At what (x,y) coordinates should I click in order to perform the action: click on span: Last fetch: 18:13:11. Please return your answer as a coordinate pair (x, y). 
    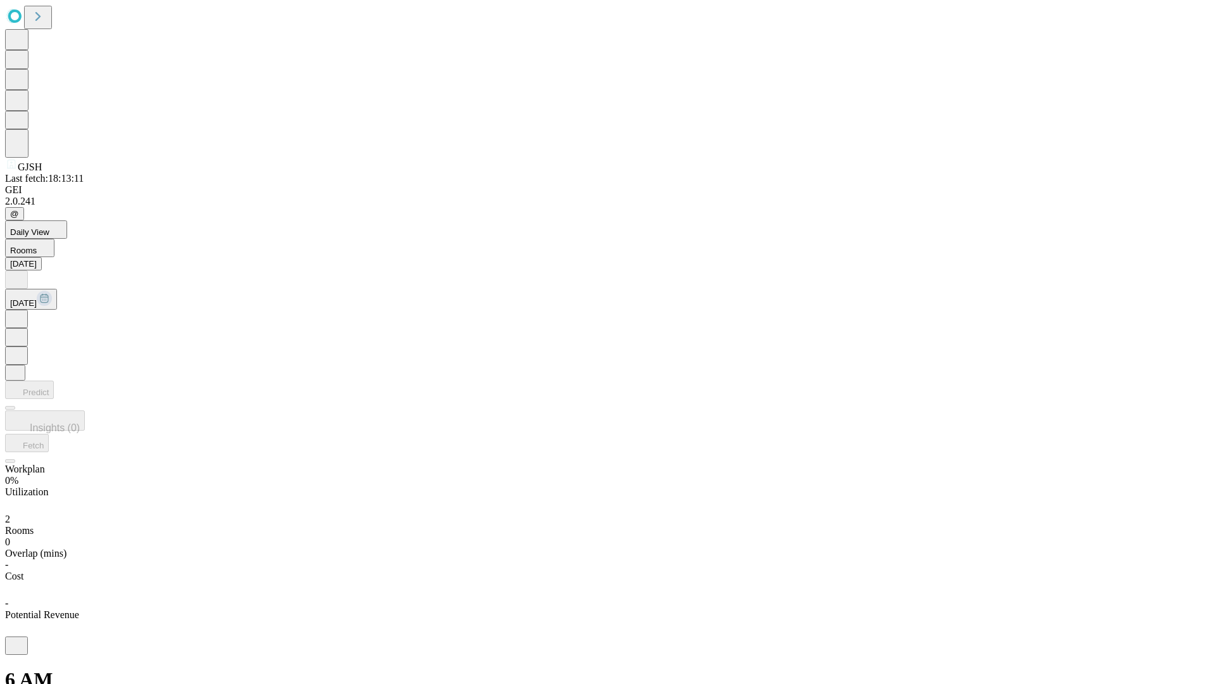
    Looking at the image, I should click on (44, 178).